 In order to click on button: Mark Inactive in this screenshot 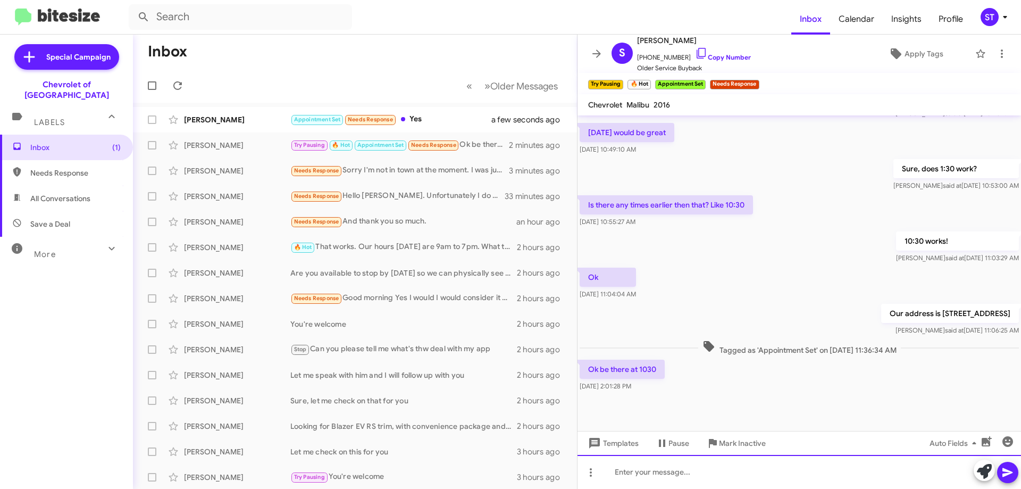, I will do `click(736, 443)`.